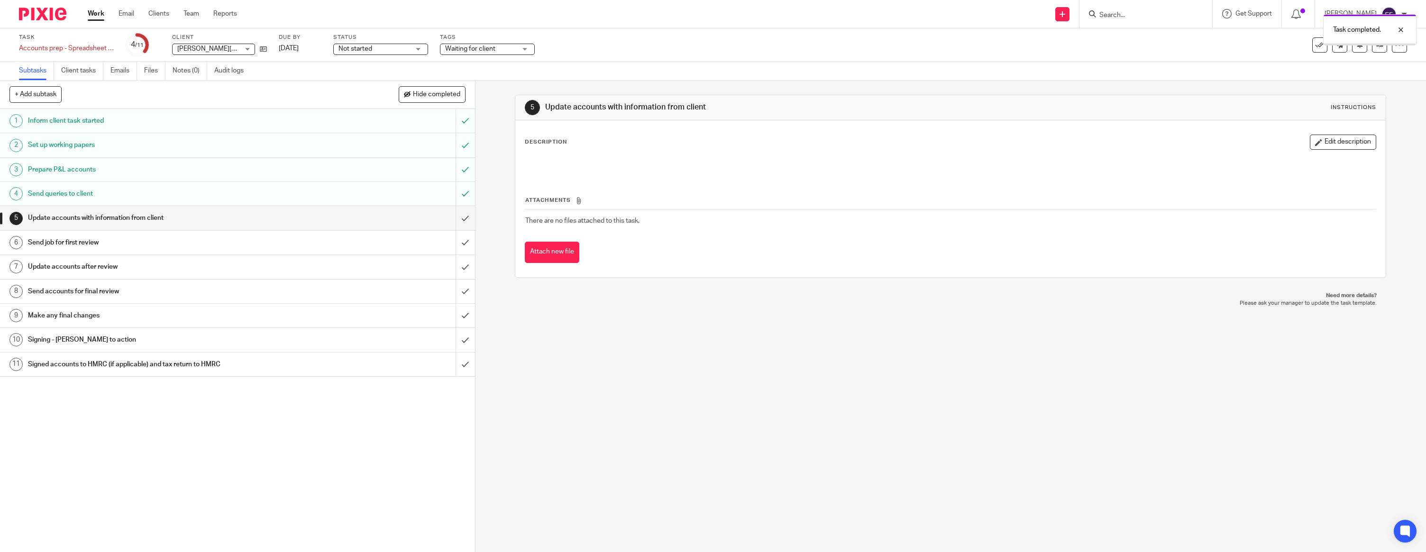 This screenshot has width=1426, height=552. I want to click on div: 11, so click(16, 365).